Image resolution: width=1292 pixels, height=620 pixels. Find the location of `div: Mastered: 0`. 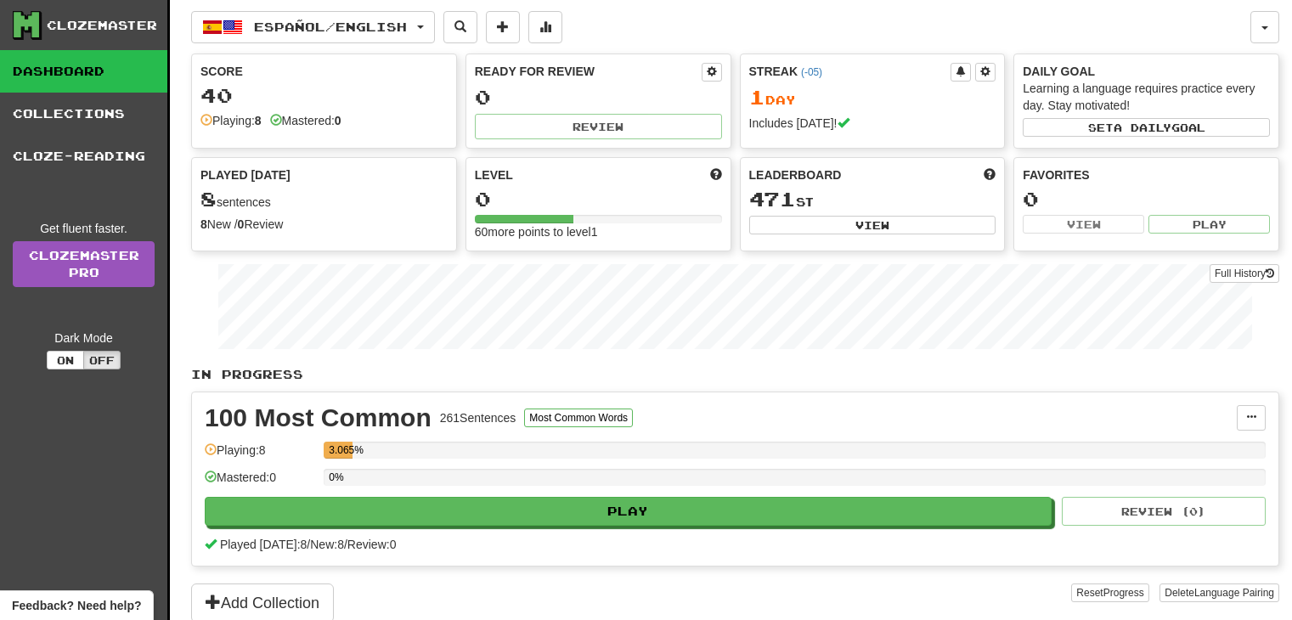

div: Mastered: 0 is located at coordinates (260, 483).